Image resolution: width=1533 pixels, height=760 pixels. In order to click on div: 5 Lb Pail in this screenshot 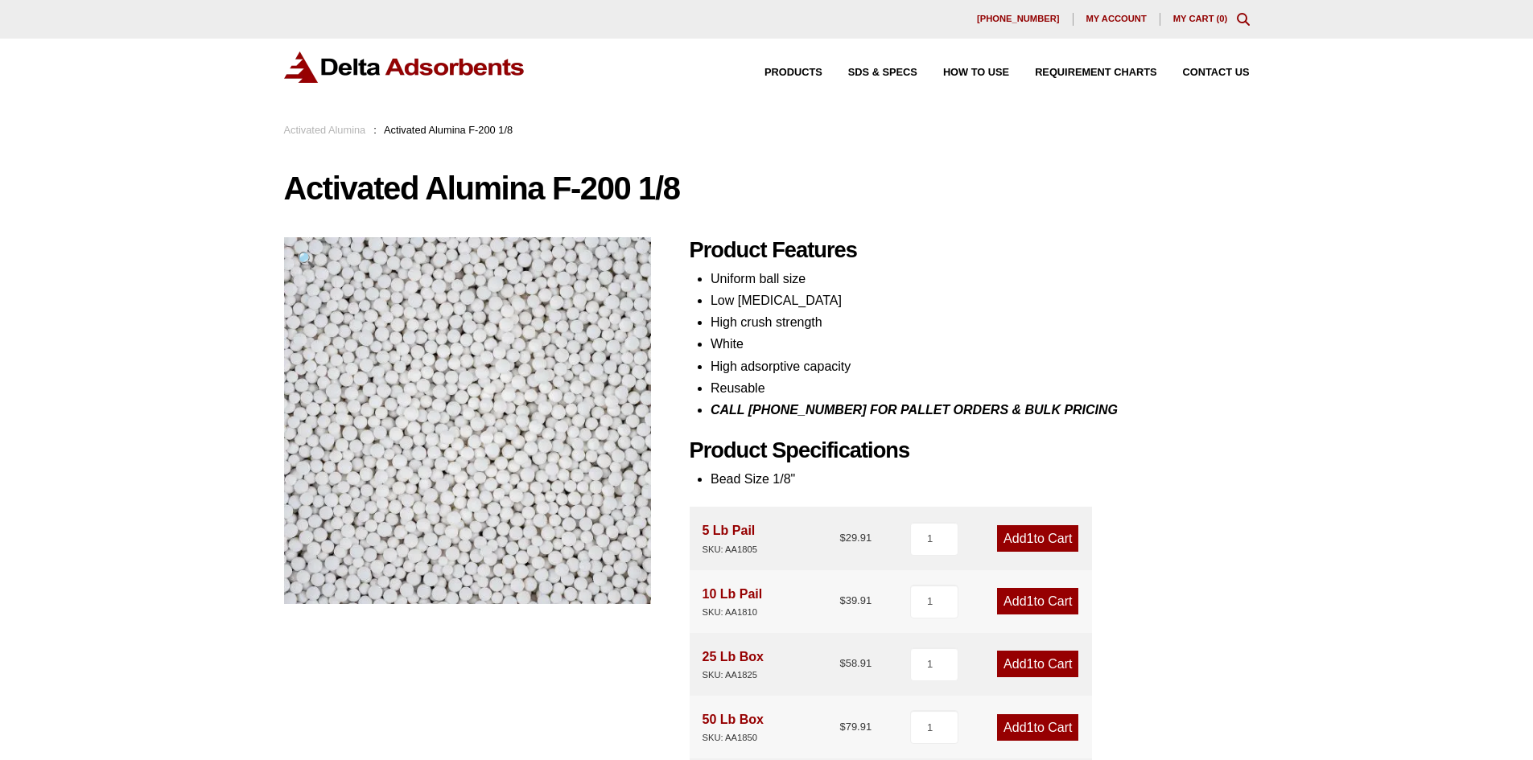, I will do `click(730, 538)`.